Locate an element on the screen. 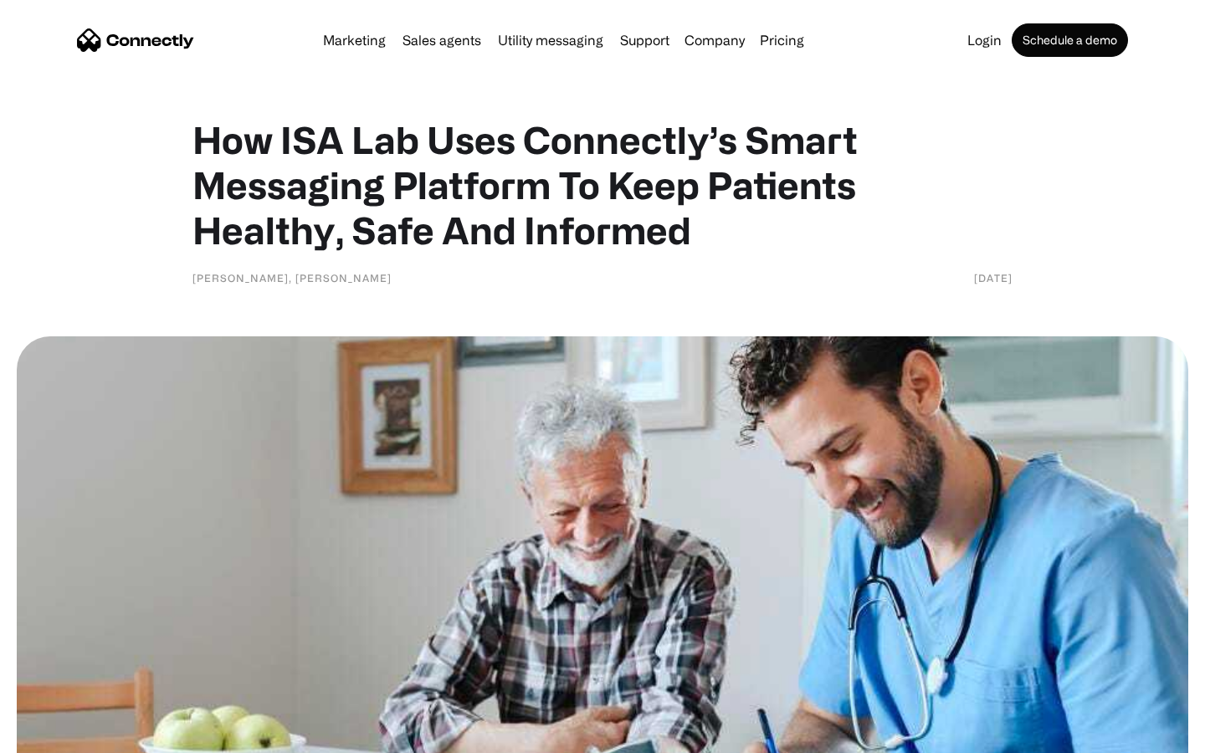 This screenshot has width=1205, height=753. a: Sales agents is located at coordinates (442, 40).